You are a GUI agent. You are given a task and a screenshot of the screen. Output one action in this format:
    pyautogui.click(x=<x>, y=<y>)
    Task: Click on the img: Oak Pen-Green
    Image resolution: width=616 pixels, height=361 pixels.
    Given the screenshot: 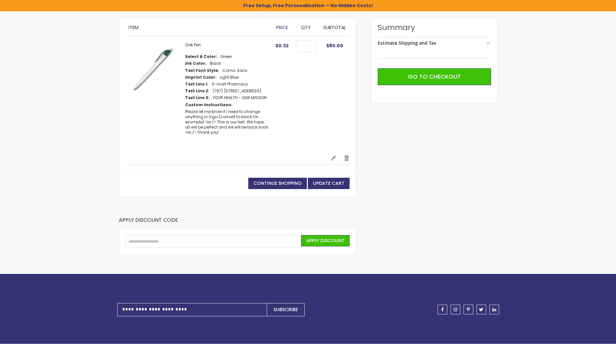 What is the action you would take?
    pyautogui.click(x=152, y=69)
    